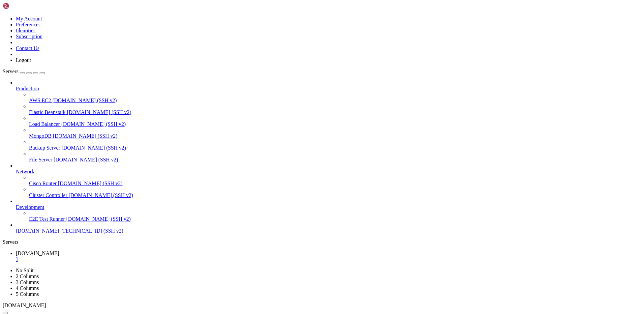 This screenshot has width=633, height=314. I want to click on a: 3 Columns, so click(27, 282).